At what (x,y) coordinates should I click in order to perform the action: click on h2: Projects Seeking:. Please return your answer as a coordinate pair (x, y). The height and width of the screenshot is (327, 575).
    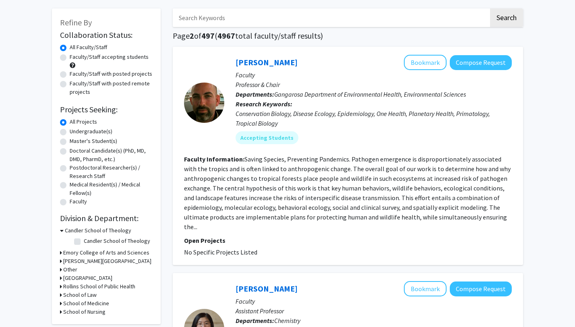
    Looking at the image, I should click on (106, 110).